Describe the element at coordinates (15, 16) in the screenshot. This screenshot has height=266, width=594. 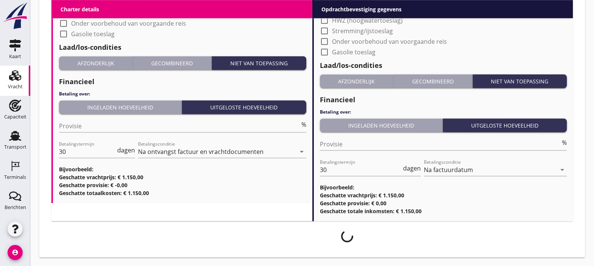
I see `img: logo-small.a267ee39.svg` at that location.